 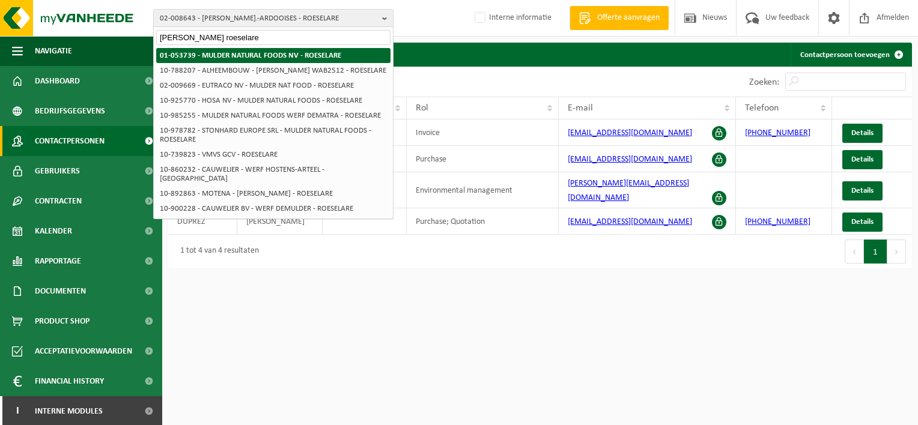 What do you see at coordinates (896, 252) in the screenshot?
I see `button: Next` at bounding box center [896, 252].